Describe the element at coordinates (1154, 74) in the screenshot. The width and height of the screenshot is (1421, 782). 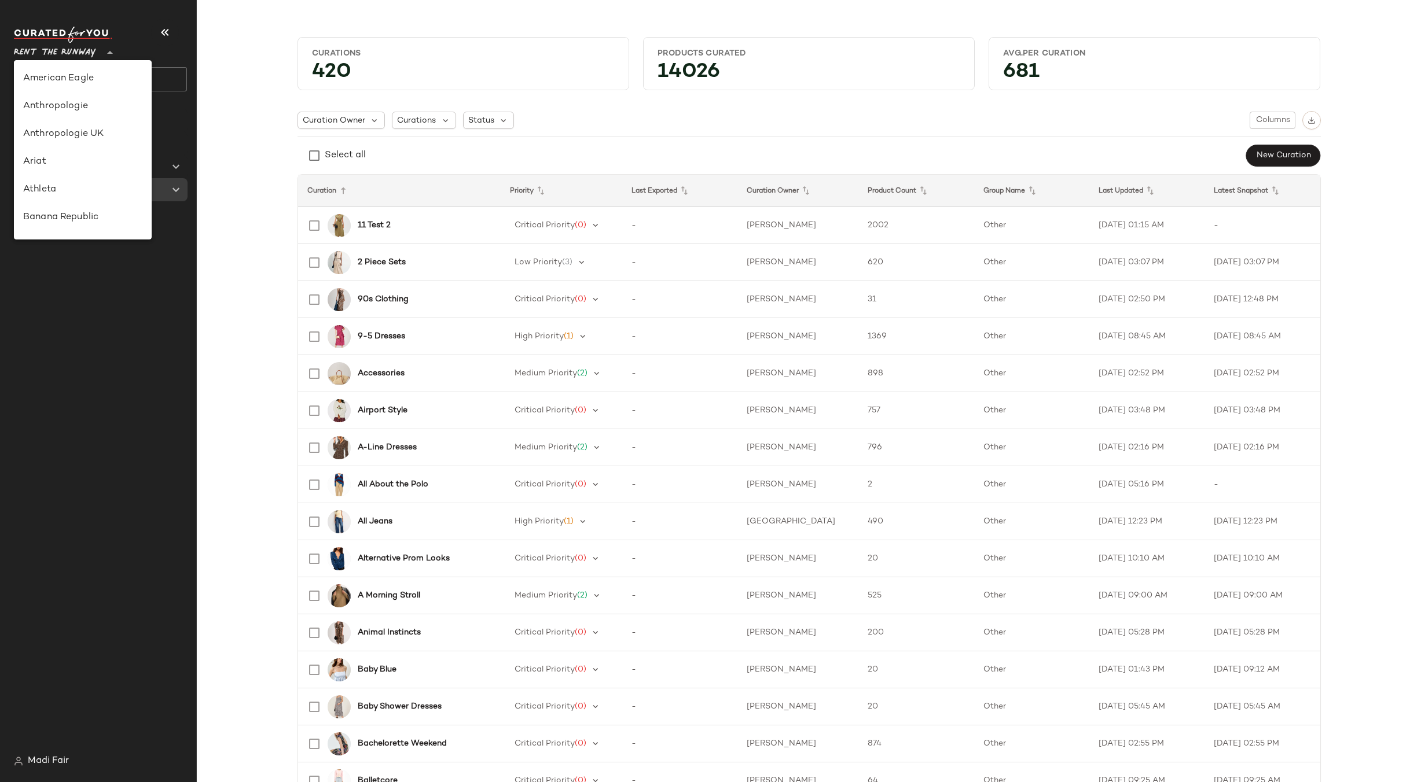
I see `div: 681` at that location.